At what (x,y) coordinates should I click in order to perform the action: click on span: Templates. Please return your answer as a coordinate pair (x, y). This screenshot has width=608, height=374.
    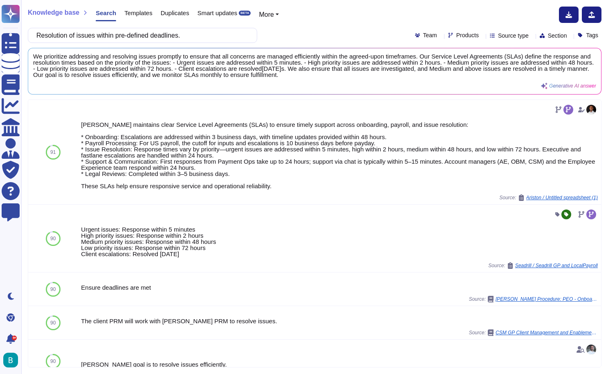
    Looking at the image, I should click on (138, 13).